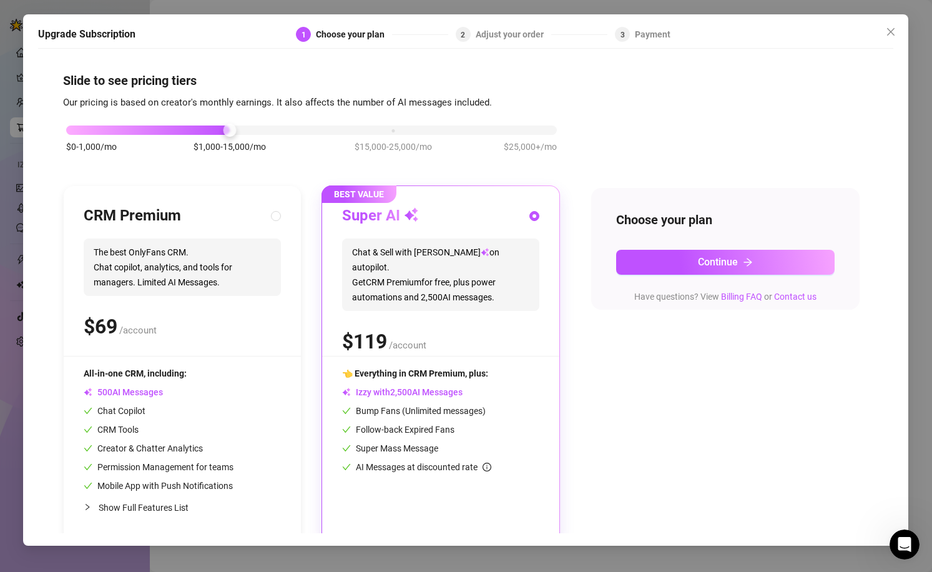  What do you see at coordinates (725, 296) in the screenshot?
I see `span: Have questions? View or` at bounding box center [725, 296].